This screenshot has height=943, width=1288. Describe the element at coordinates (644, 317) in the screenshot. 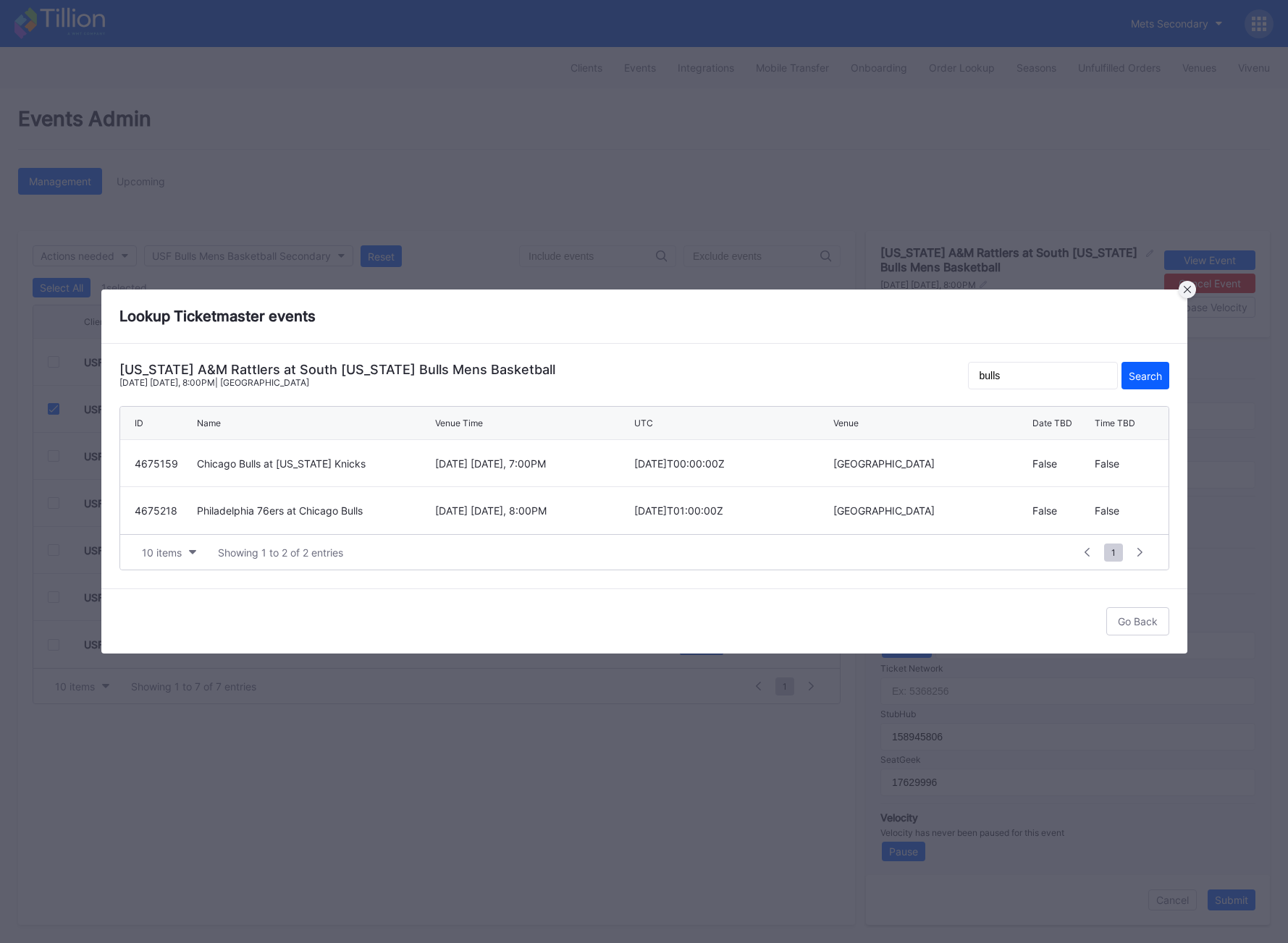

I see `div: Lookup Ticketmaster events` at that location.